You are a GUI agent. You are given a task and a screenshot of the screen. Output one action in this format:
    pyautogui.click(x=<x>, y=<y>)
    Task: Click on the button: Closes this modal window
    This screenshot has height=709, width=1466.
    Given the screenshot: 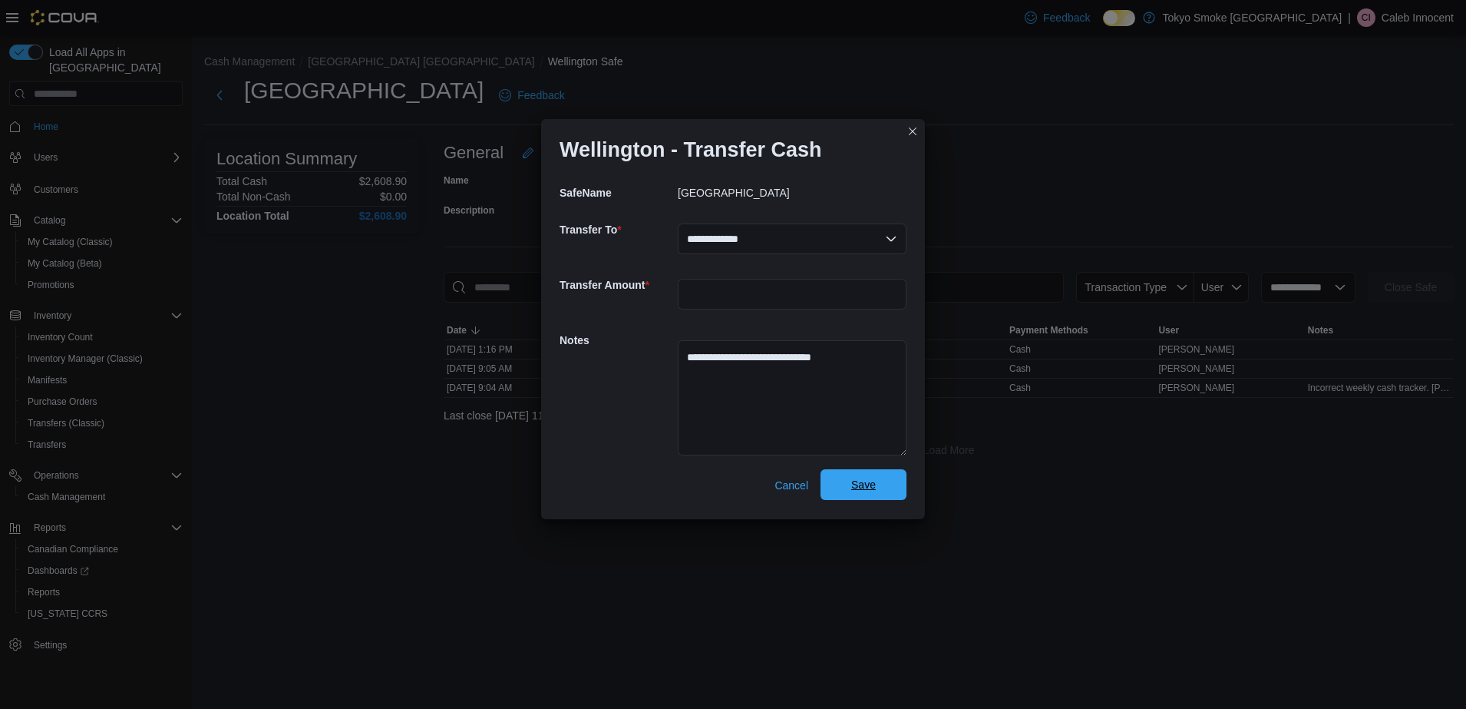 What is the action you would take?
    pyautogui.click(x=913, y=131)
    